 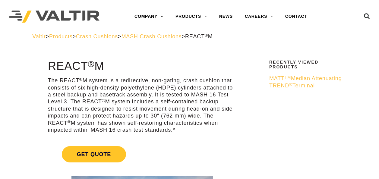 What do you see at coordinates (226, 17) in the screenshot?
I see `a: NEWS` at bounding box center [226, 17].